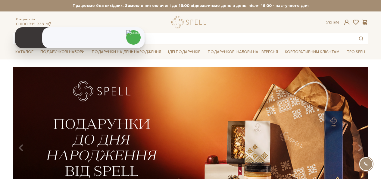 This screenshot has height=179, width=381. I want to click on a: Подарункові набори на 1 Вересня, so click(243, 52).